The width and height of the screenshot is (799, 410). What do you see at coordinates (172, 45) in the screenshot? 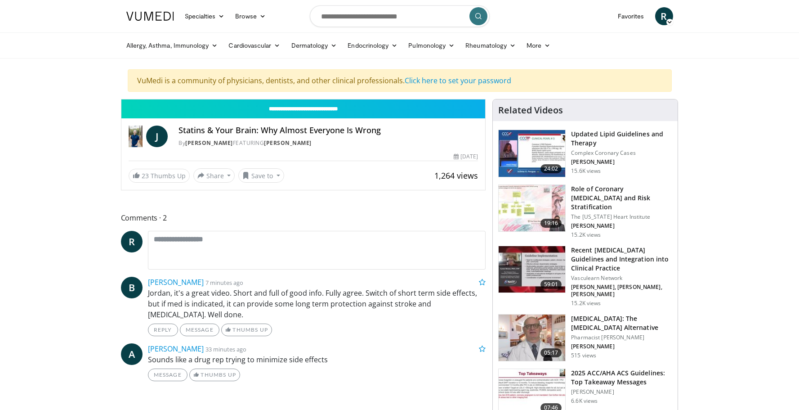
I see `a: Allergy, Asthma, Immunology` at bounding box center [172, 45].